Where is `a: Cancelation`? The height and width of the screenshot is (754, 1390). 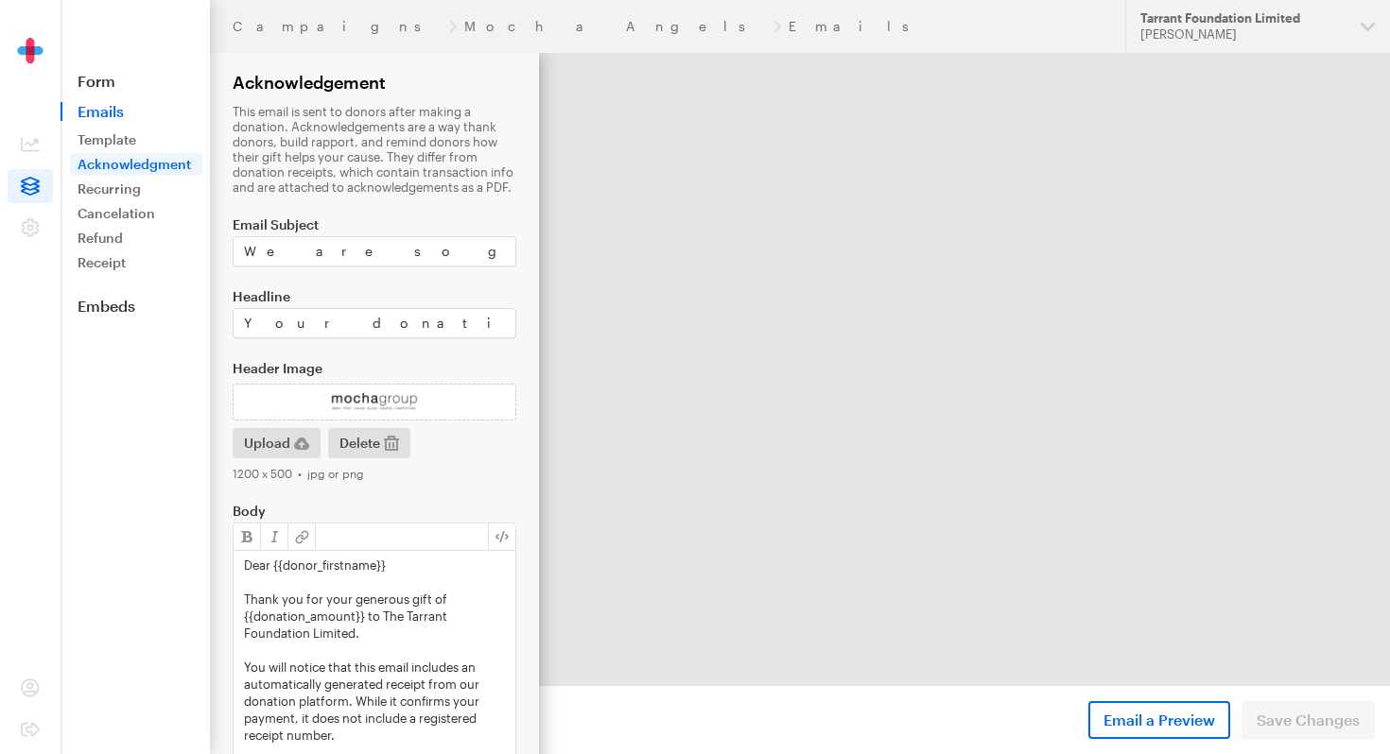 a: Cancelation is located at coordinates (136, 214).